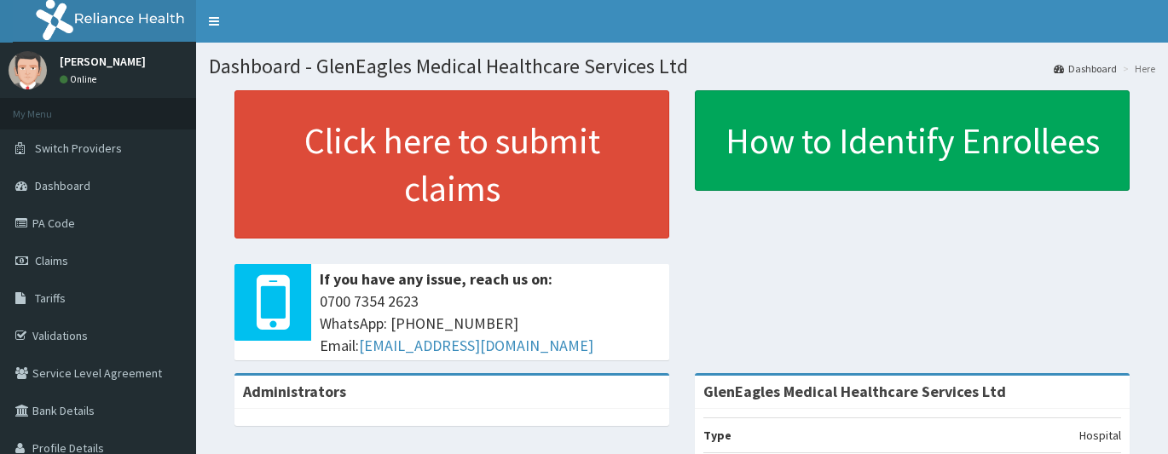  Describe the element at coordinates (62, 186) in the screenshot. I see `span: Dashboard` at that location.